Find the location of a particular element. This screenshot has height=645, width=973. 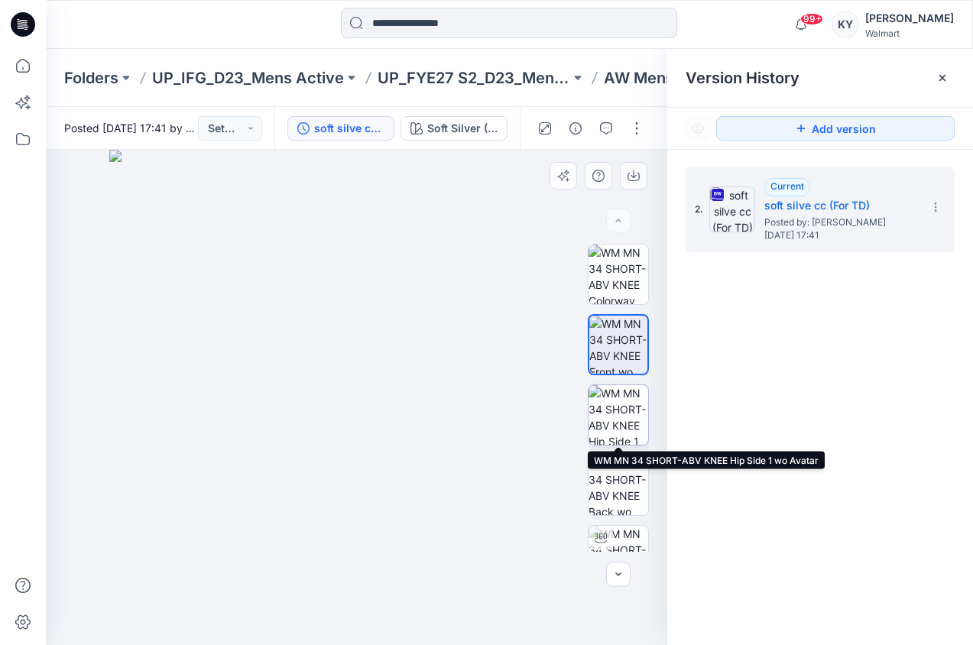

span: 99+ is located at coordinates (812, 19).